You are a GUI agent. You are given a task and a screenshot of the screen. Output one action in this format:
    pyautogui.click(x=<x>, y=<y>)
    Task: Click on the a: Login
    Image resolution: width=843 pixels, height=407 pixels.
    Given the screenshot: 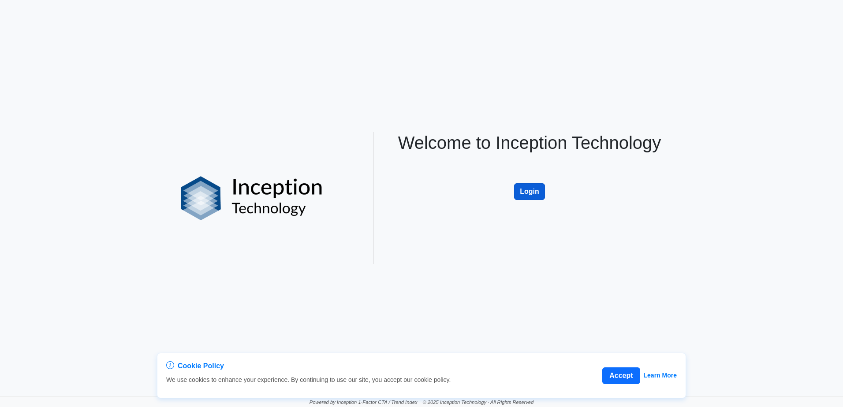 What is the action you would take?
    pyautogui.click(x=530, y=178)
    